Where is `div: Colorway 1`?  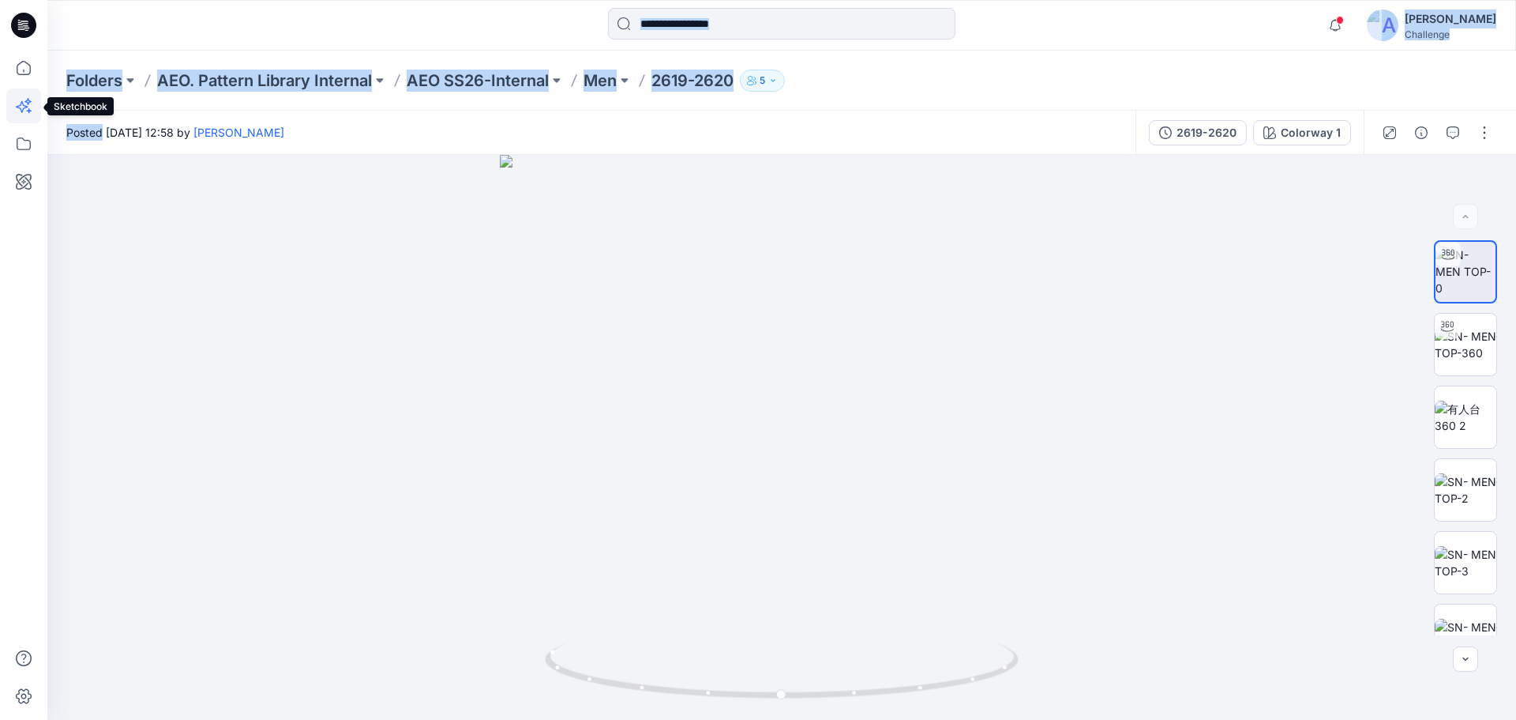
div: Colorway 1 is located at coordinates (1311, 133).